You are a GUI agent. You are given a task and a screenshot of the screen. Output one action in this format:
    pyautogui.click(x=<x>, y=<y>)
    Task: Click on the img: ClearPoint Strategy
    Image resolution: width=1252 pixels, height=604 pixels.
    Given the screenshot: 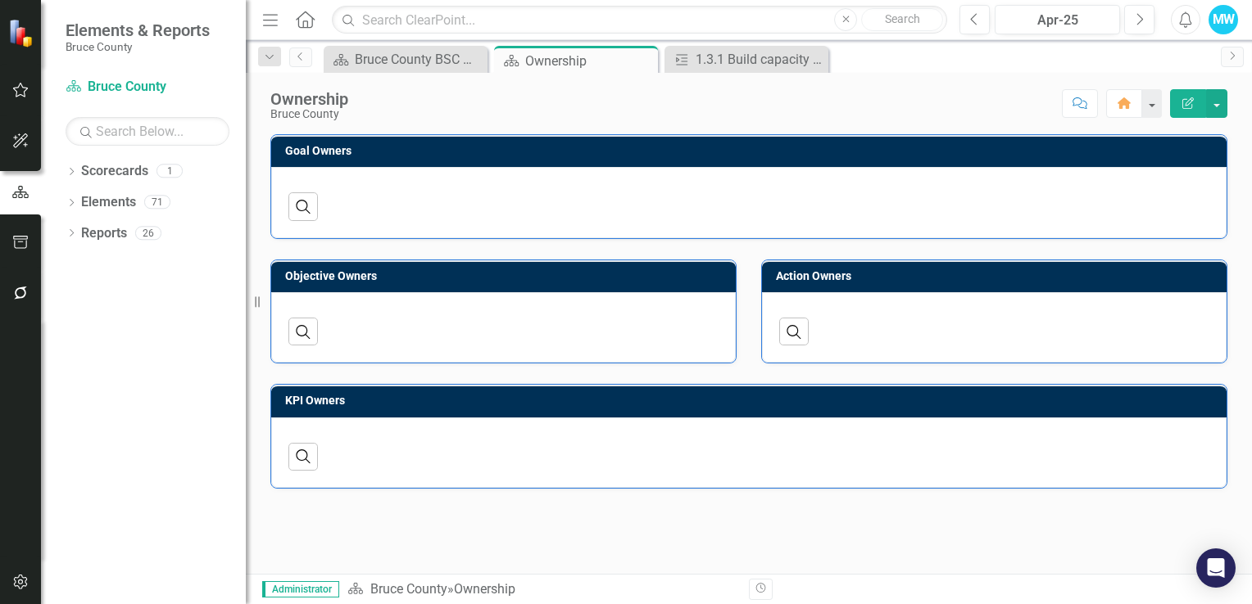 What is the action you would take?
    pyautogui.click(x=22, y=33)
    